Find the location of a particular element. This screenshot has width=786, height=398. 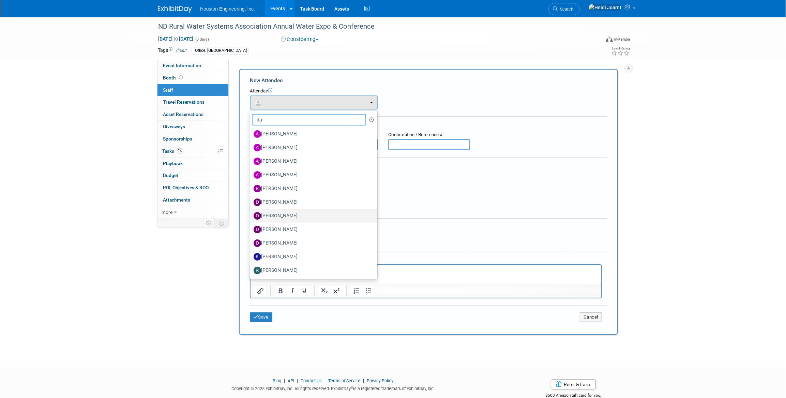

td: Tags is located at coordinates (172, 50).